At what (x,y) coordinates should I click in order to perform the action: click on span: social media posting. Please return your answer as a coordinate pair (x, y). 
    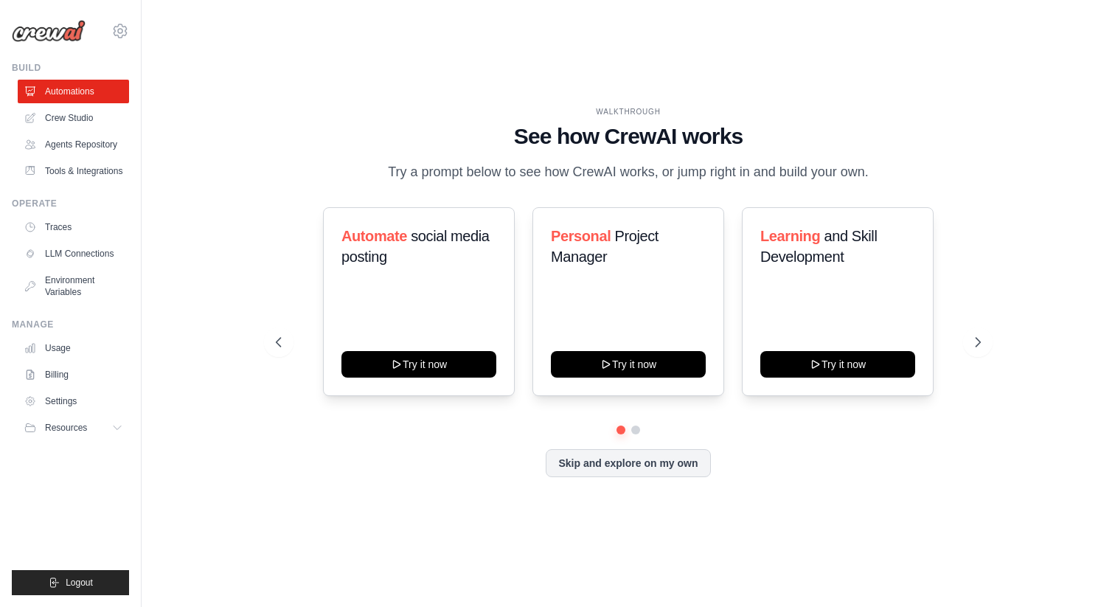
    Looking at the image, I should click on (415, 246).